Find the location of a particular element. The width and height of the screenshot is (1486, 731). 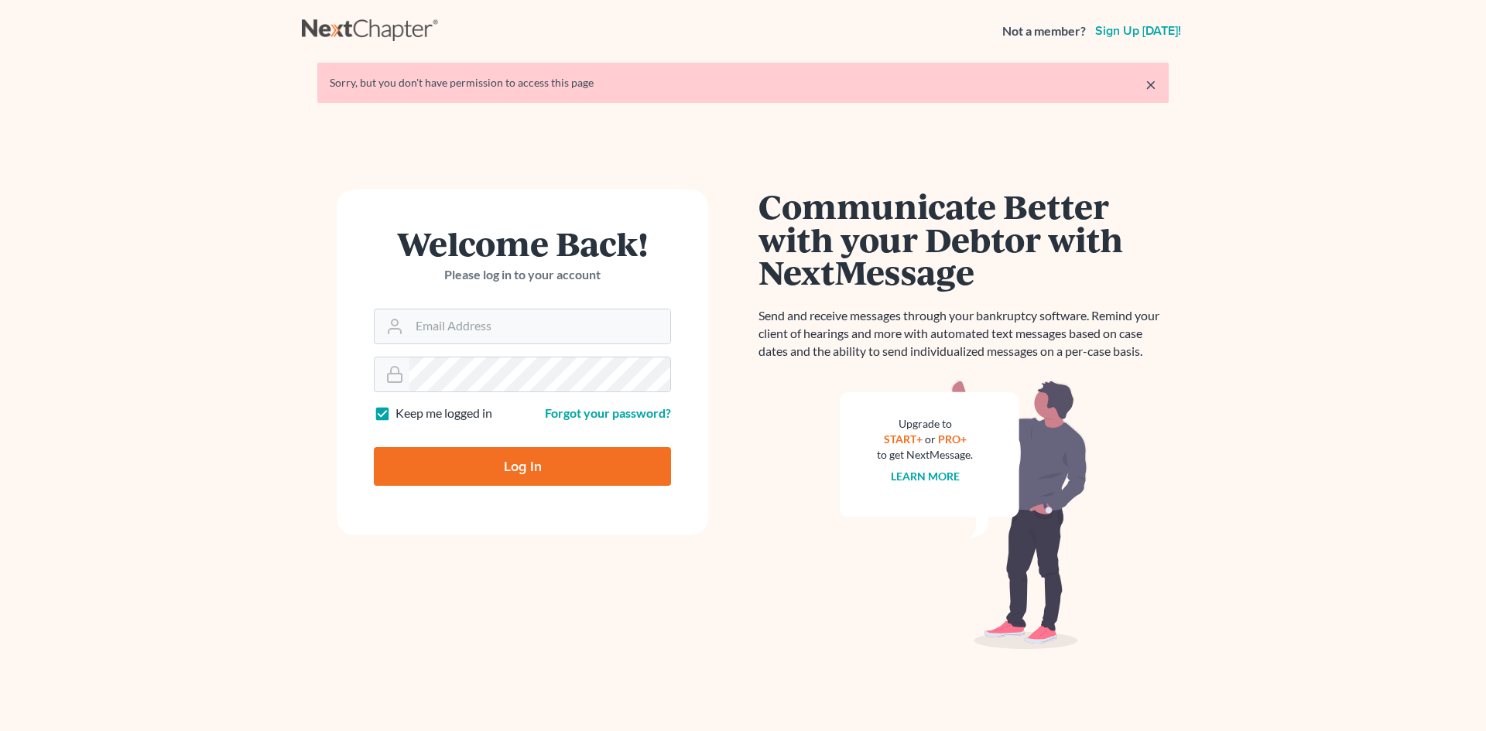

a: PRO+ is located at coordinates (952, 439).